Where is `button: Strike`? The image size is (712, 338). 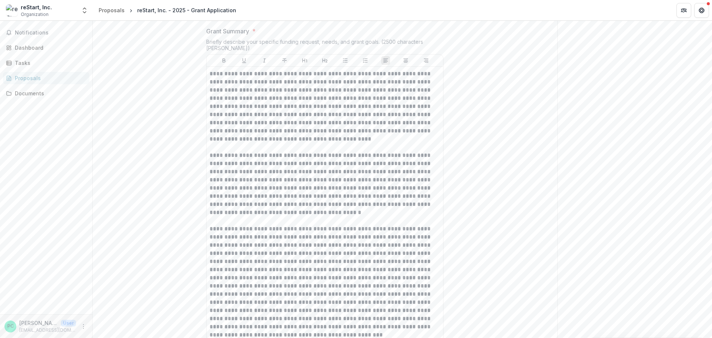
button: Strike is located at coordinates (284, 60).